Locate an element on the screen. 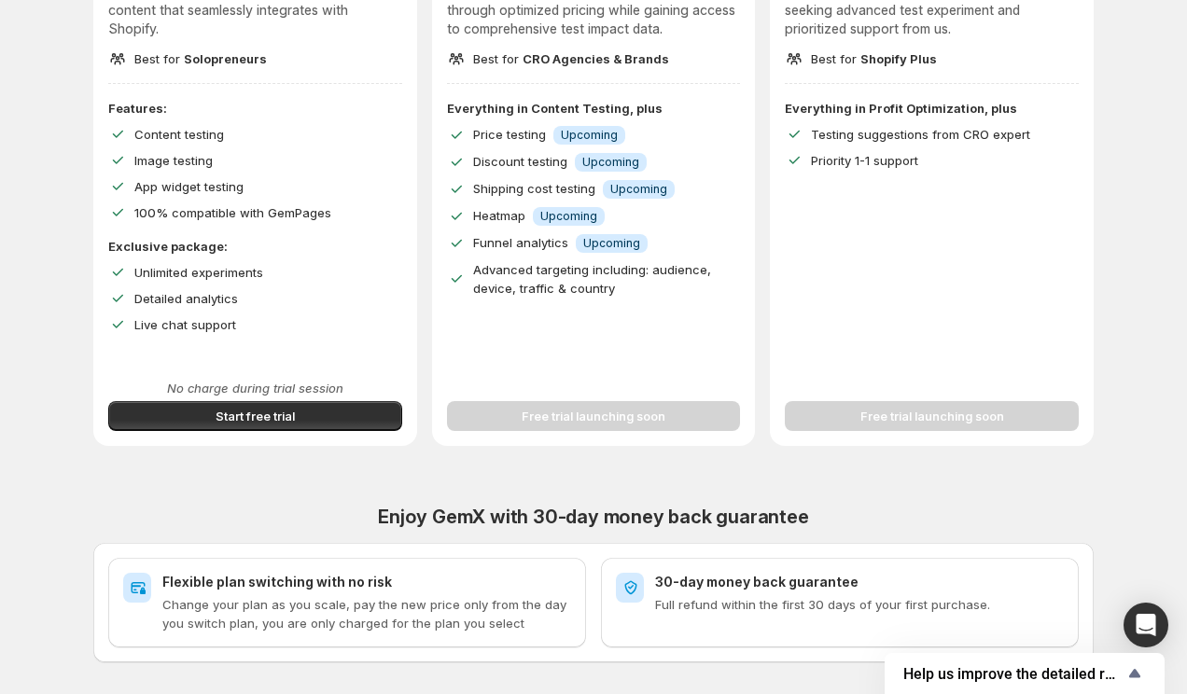 The width and height of the screenshot is (1187, 694). span: 100% compatible with GemPages is located at coordinates (232, 213).